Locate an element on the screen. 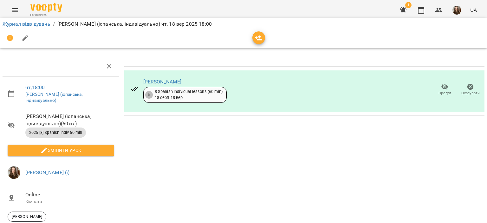 Image resolution: width=487 pixels, height=223 pixels. a: чт , 18:00 is located at coordinates (35, 87).